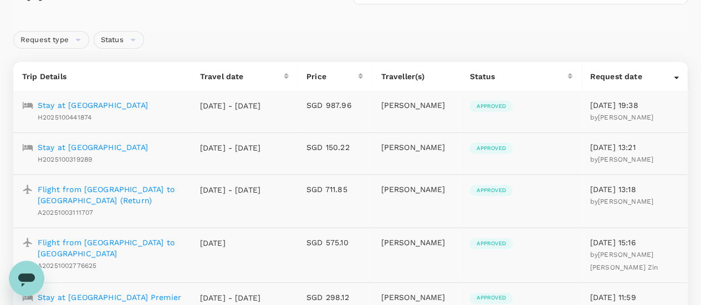 This screenshot has width=701, height=305. Describe the element at coordinates (102, 76) in the screenshot. I see `p: Trip Details` at that location.